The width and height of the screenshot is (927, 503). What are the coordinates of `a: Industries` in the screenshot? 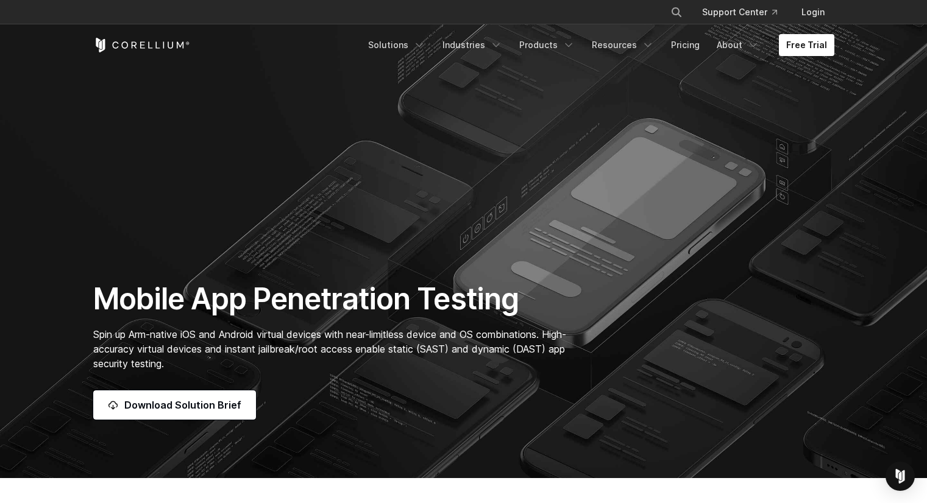 It's located at (472, 45).